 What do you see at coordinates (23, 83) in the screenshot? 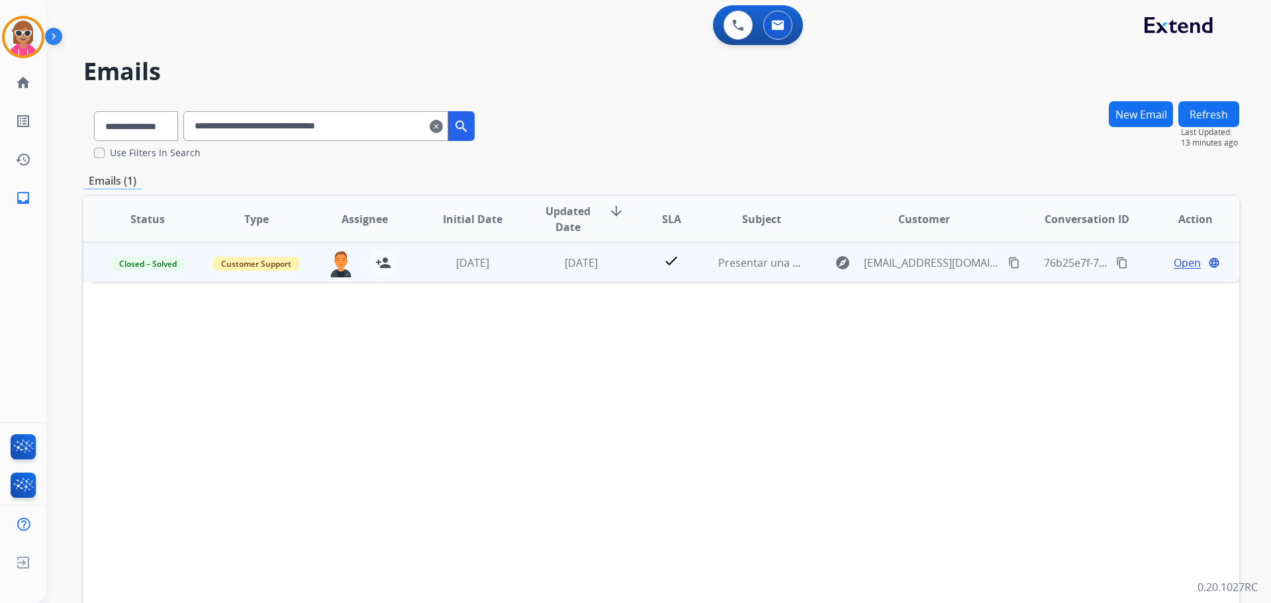
I see `mat-icon: home` at bounding box center [23, 83].